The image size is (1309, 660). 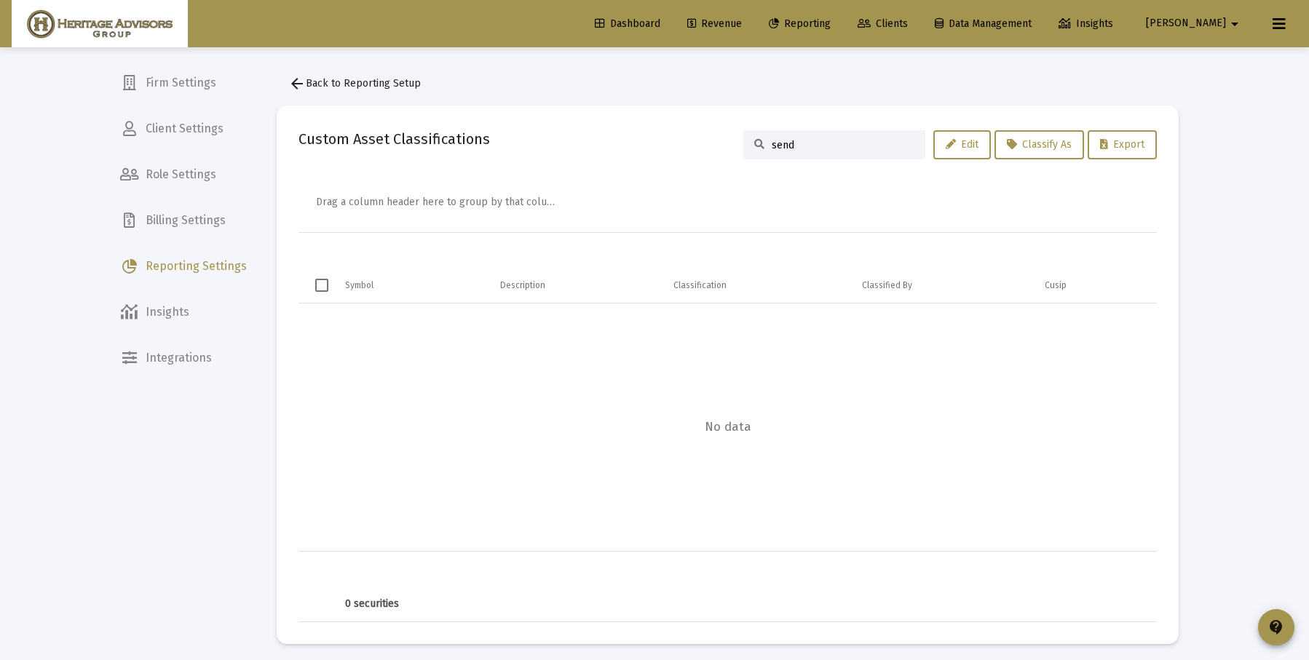 I want to click on span: Reporting Settings, so click(x=183, y=266).